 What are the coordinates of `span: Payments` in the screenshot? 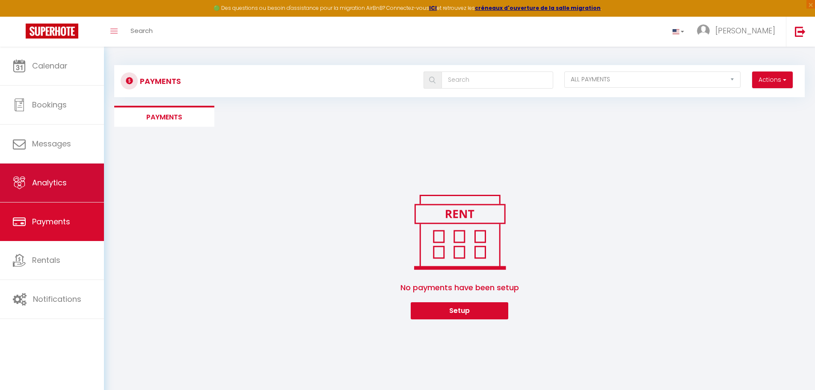 It's located at (51, 221).